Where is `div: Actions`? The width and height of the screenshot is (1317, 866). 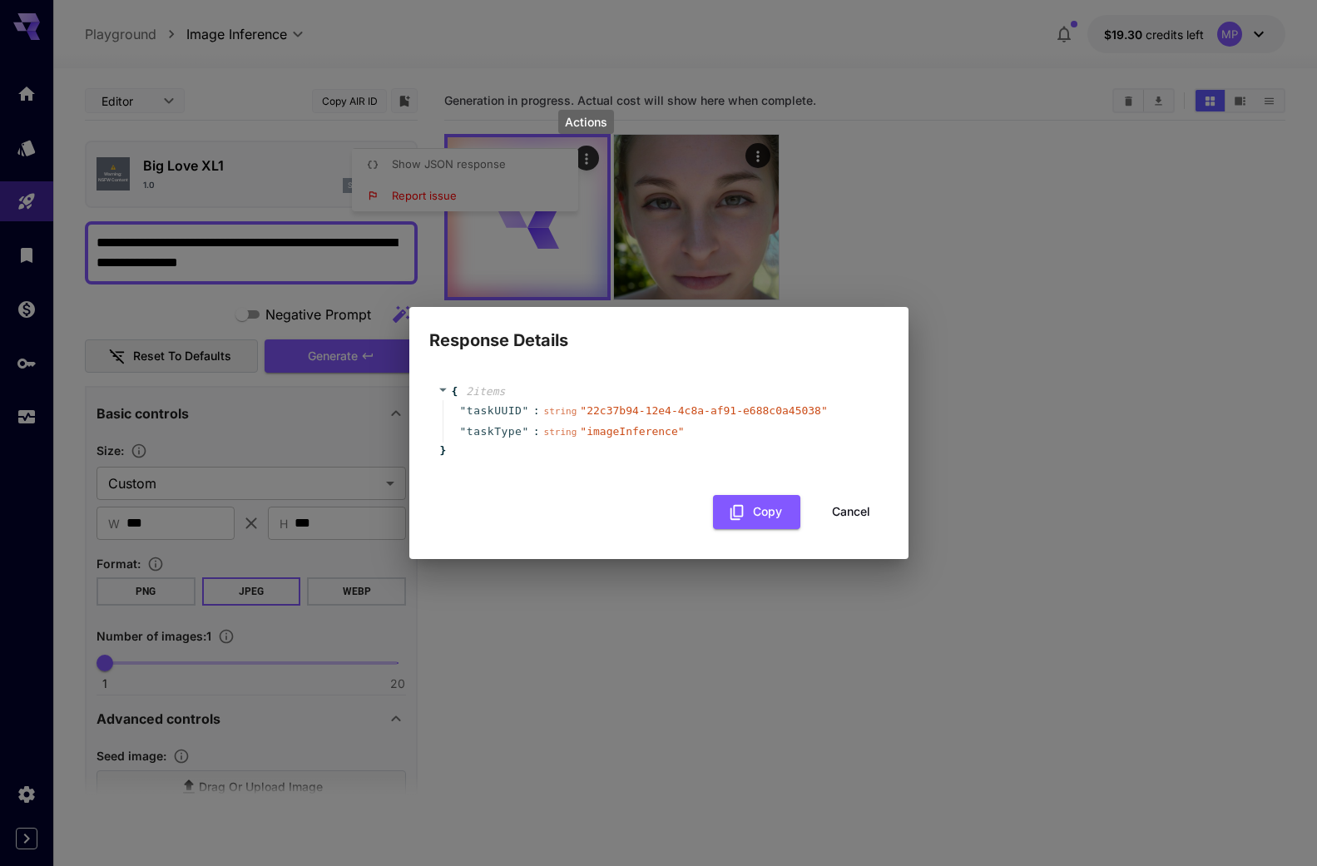
div: Actions is located at coordinates (586, 122).